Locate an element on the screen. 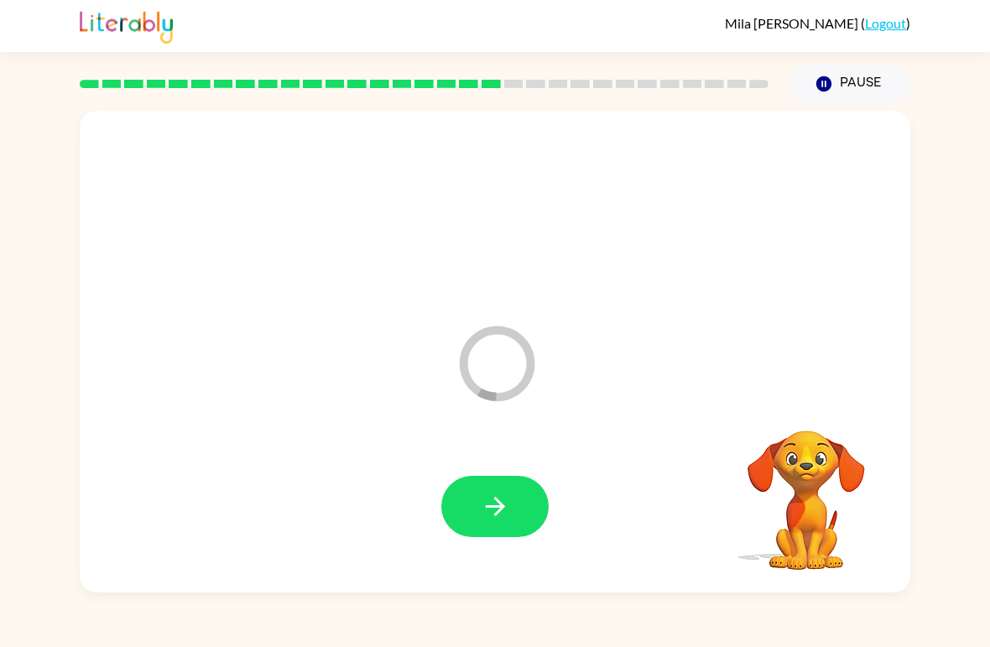  a: Logout is located at coordinates (885, 23).